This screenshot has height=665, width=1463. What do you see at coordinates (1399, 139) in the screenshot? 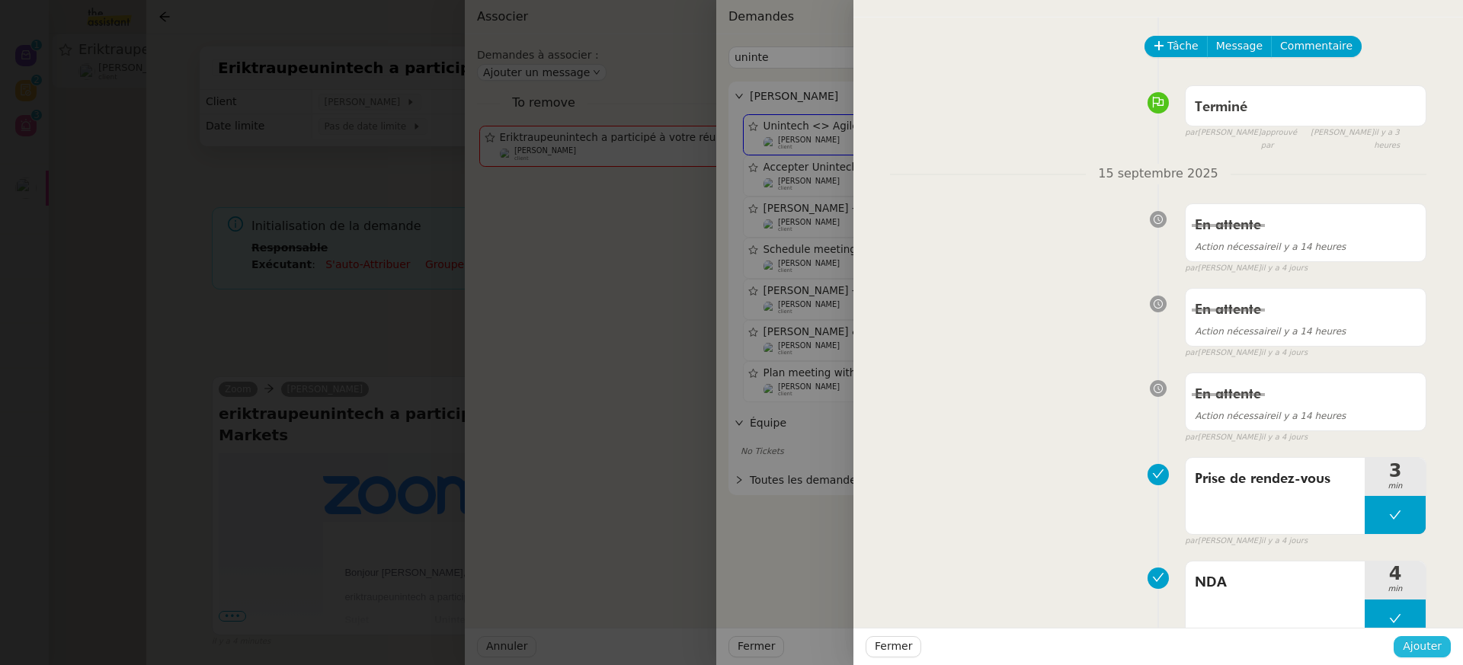
I see `span: il y a 3 heures` at bounding box center [1399, 139].